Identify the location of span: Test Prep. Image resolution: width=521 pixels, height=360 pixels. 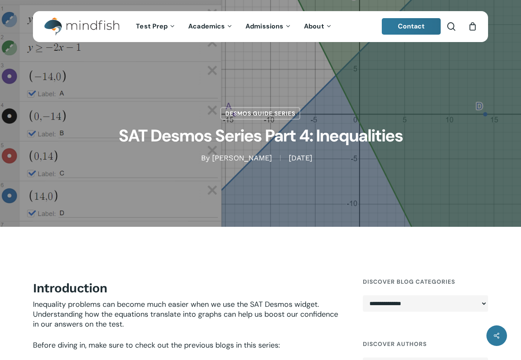
(152, 26).